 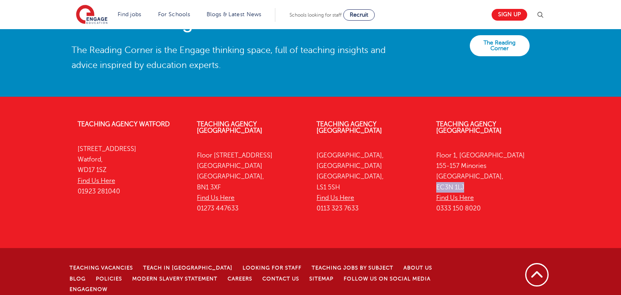 I want to click on a: For Schools, so click(x=174, y=14).